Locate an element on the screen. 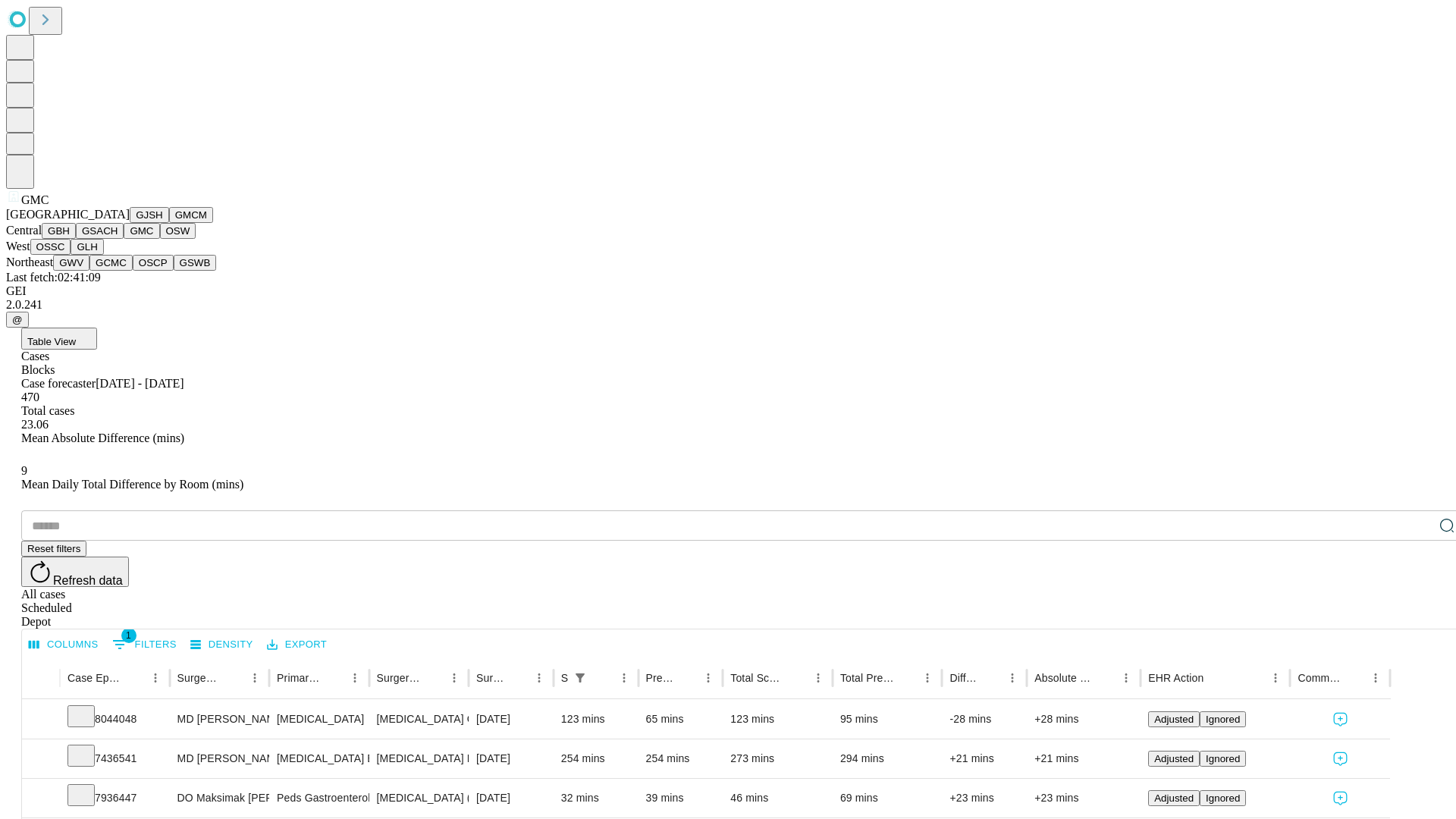  button: Reset filters is located at coordinates (54, 549).